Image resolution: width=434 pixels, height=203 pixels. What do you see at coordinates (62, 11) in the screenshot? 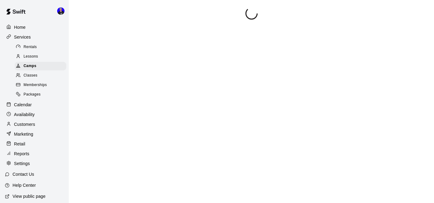
I see `div: Tyler LeClair` at bounding box center [62, 11].